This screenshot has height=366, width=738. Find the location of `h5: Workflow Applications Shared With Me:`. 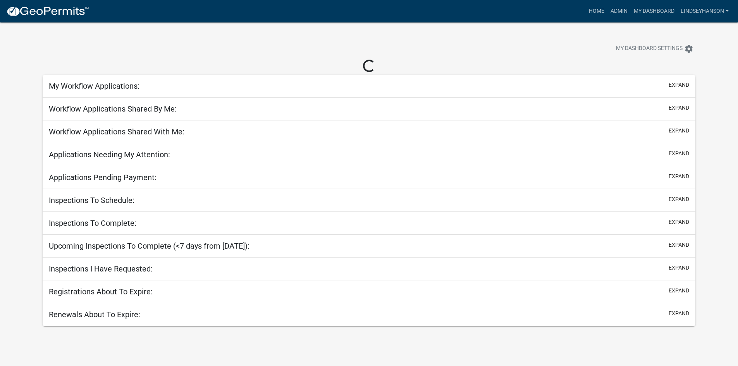

h5: Workflow Applications Shared With Me: is located at coordinates (117, 132).